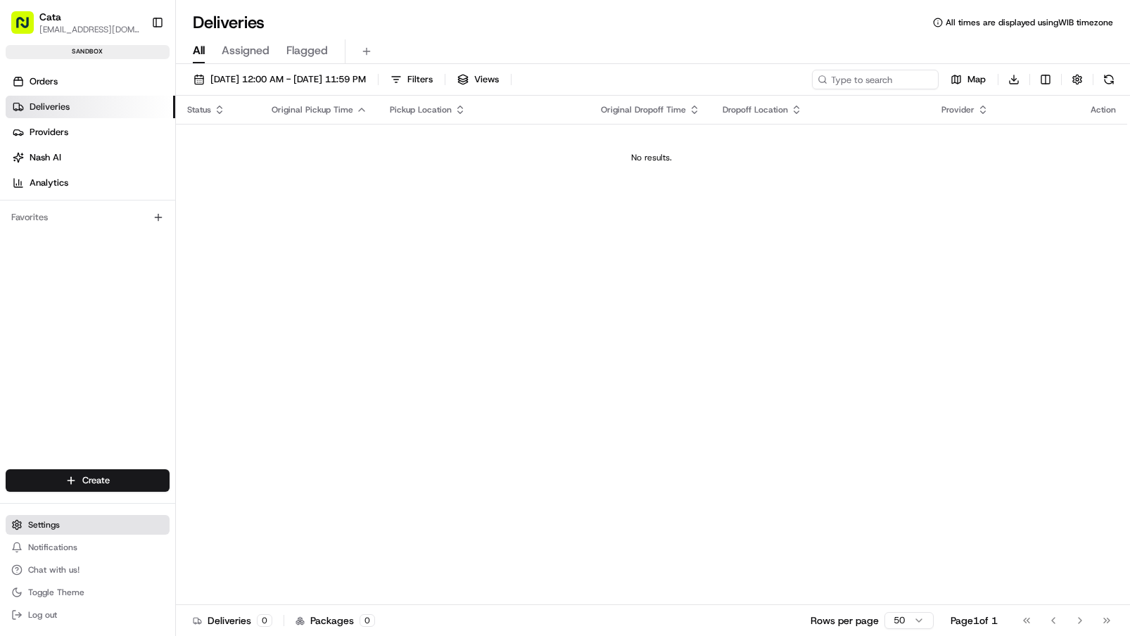 Image resolution: width=1130 pixels, height=636 pixels. I want to click on div: Favorites, so click(87, 217).